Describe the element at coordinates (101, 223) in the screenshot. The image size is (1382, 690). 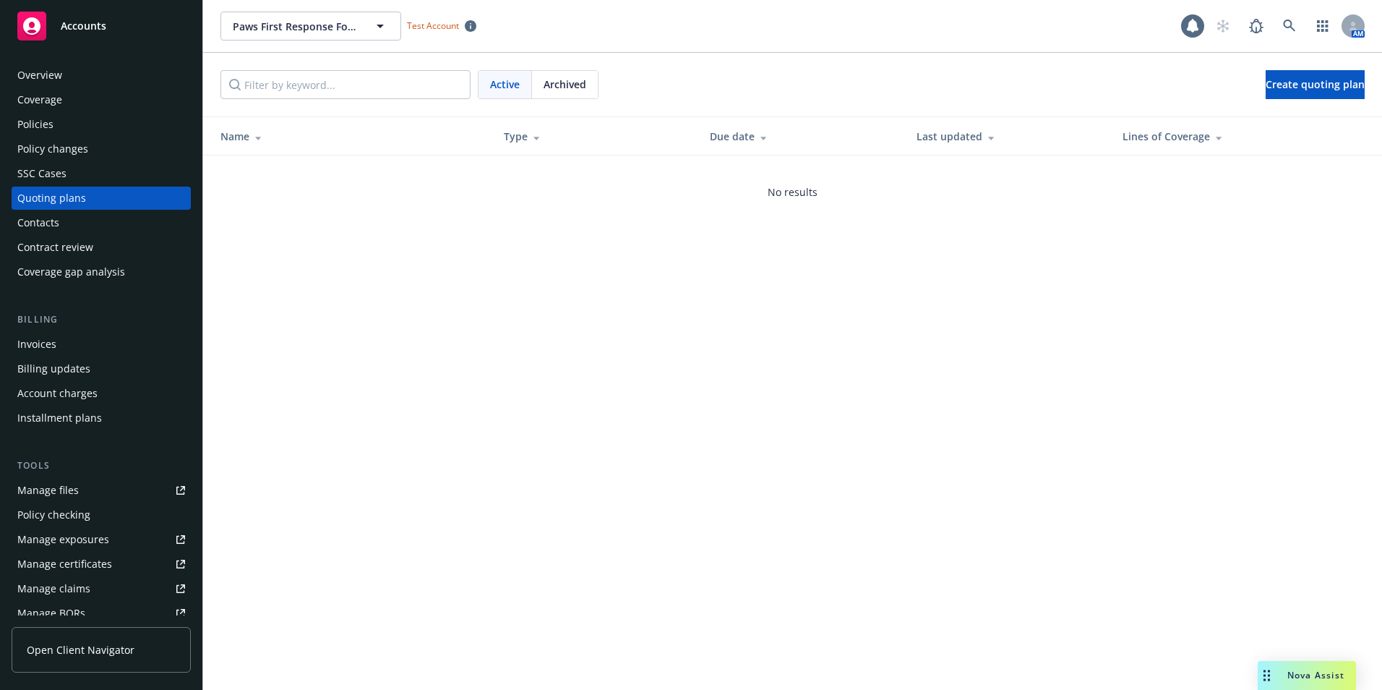
I see `a: Contacts` at that location.